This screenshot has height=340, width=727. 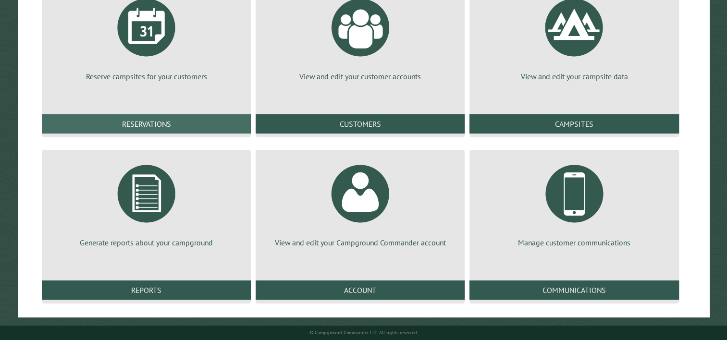 I want to click on a: Account, so click(x=360, y=290).